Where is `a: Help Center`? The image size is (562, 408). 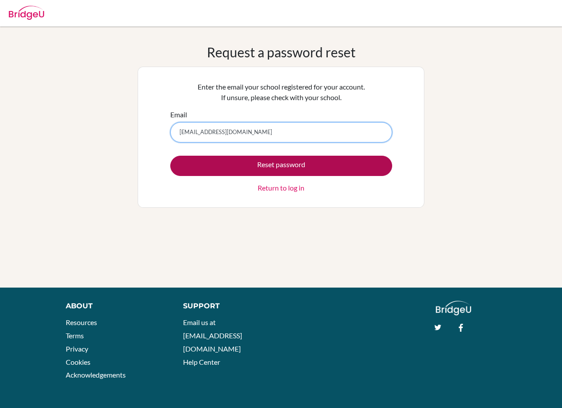
a: Help Center is located at coordinates (201, 362).